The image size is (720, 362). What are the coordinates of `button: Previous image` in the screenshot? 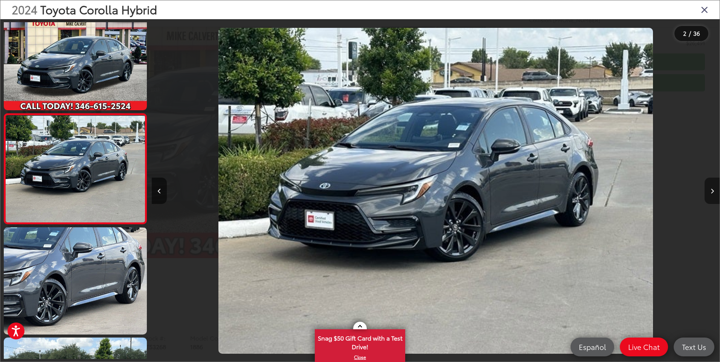 It's located at (159, 191).